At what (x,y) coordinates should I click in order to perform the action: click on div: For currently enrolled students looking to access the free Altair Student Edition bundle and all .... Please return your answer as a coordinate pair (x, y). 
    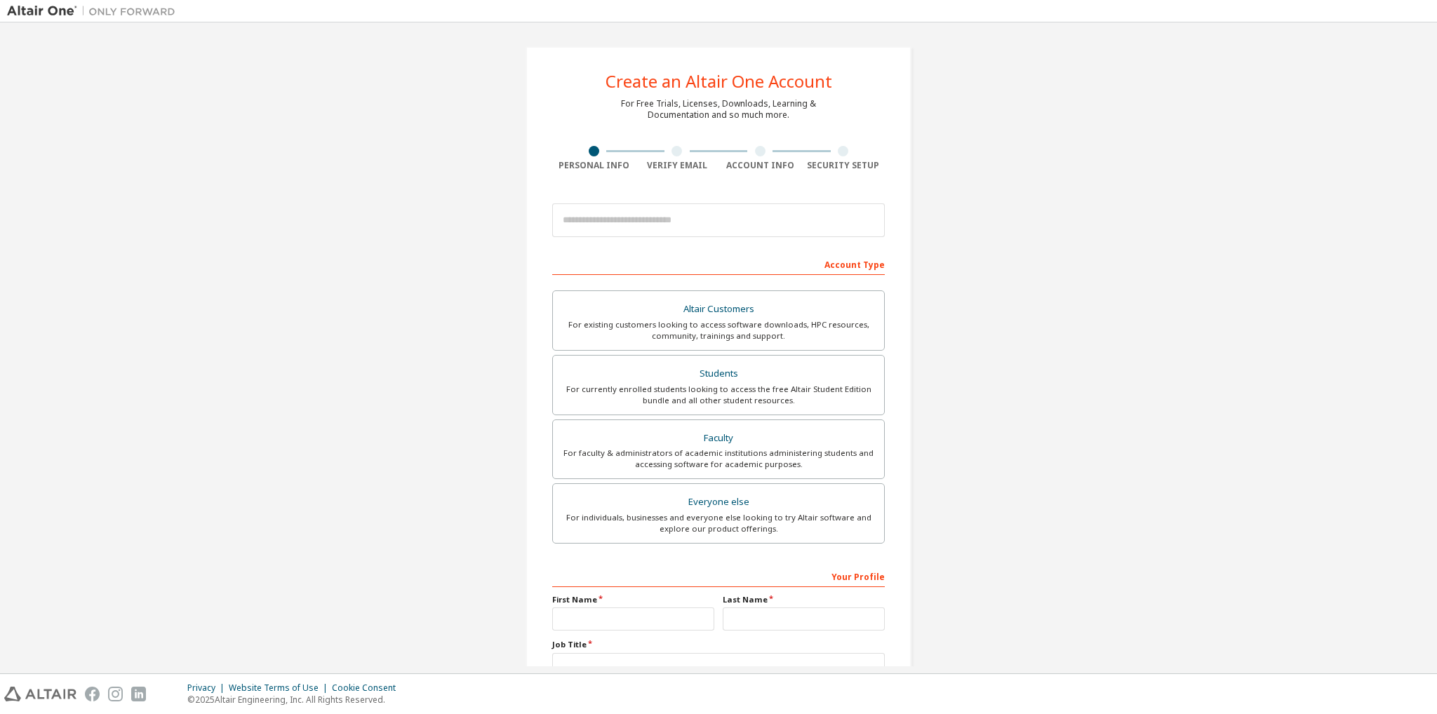
    Looking at the image, I should click on (719, 395).